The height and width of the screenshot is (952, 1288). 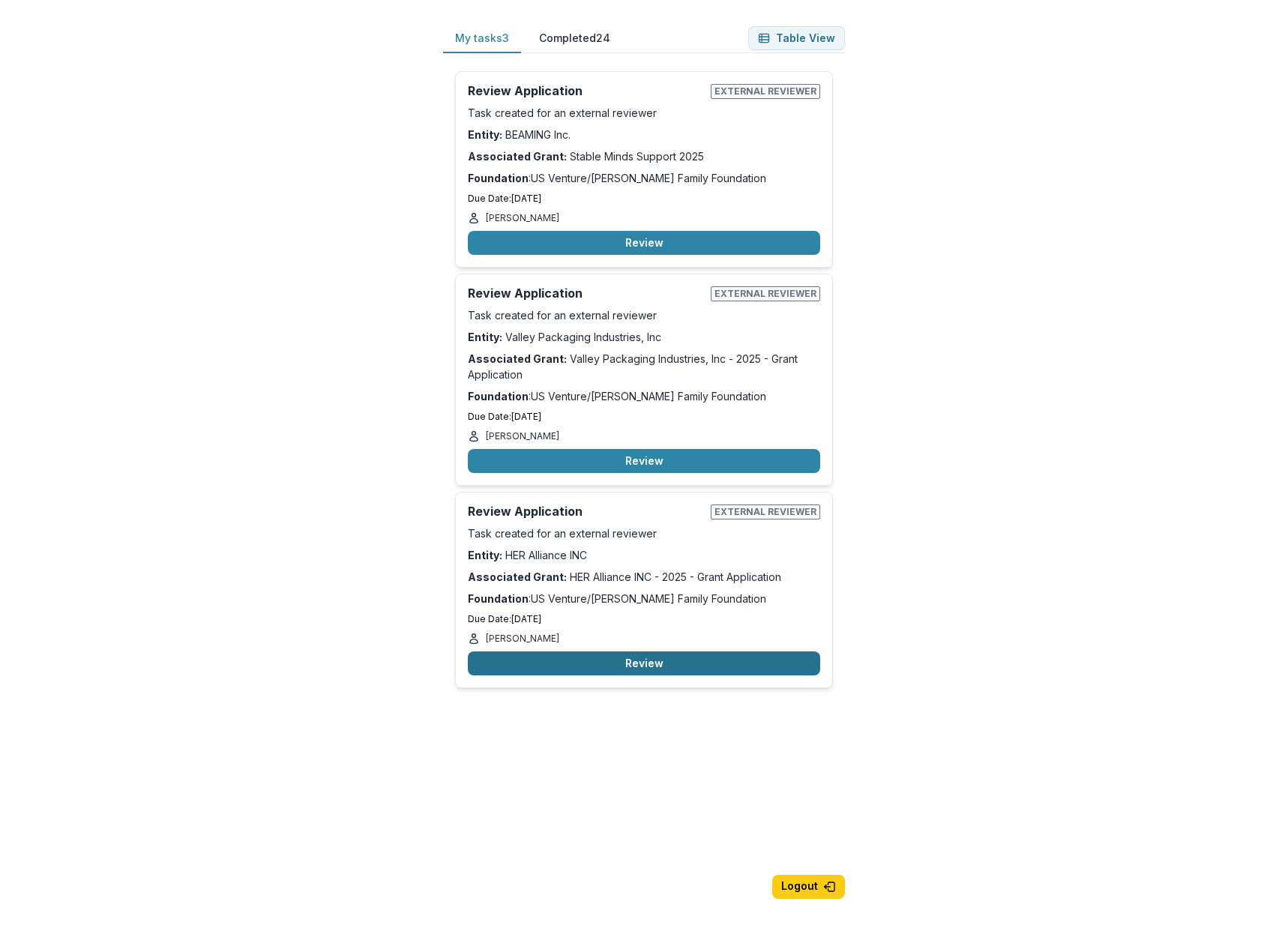 I want to click on button: My tasks 3, so click(x=482, y=38).